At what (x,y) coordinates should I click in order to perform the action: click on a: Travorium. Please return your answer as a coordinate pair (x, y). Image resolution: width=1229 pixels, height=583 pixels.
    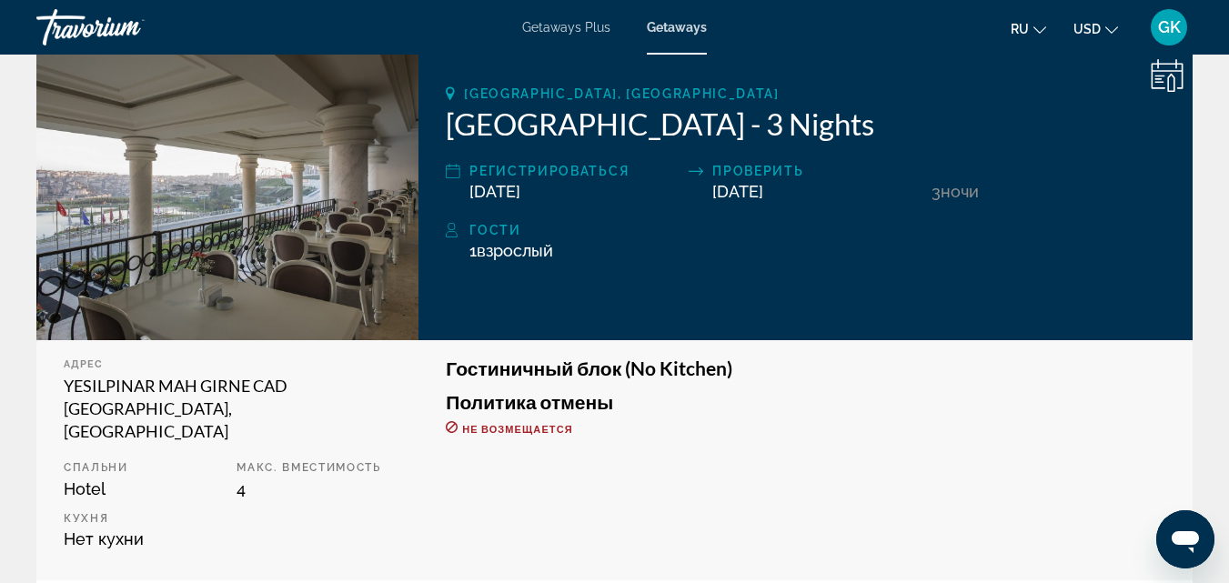
    Looking at the image, I should click on (127, 27).